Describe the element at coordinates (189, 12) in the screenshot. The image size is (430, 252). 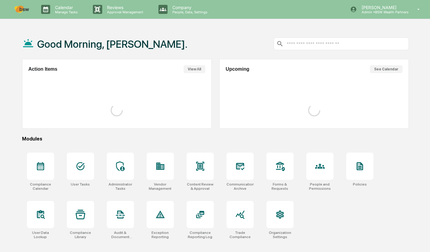
I see `p: People, Data, Settings` at that location.